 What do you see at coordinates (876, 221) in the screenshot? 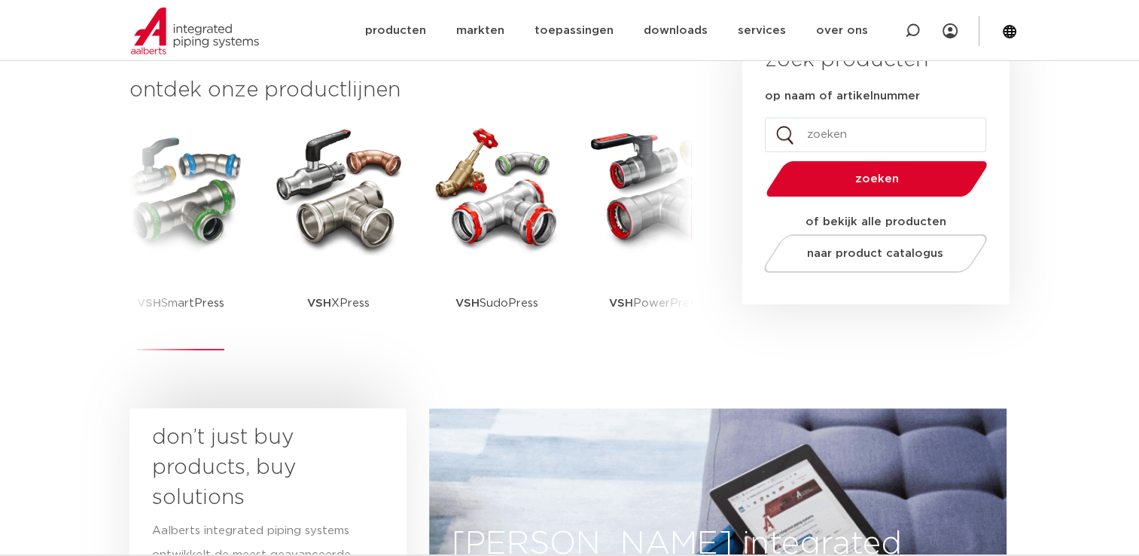
I see `strong: of bekijk alle producten` at bounding box center [876, 221].